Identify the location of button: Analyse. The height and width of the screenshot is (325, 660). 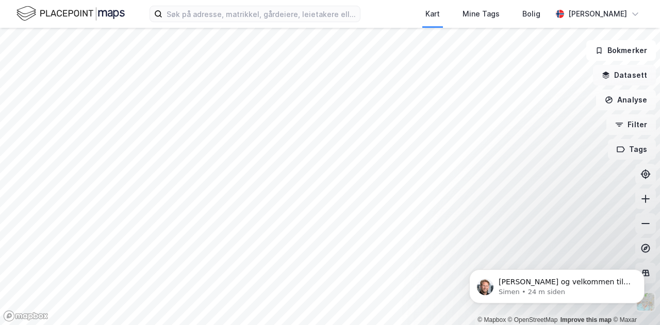
(626, 100).